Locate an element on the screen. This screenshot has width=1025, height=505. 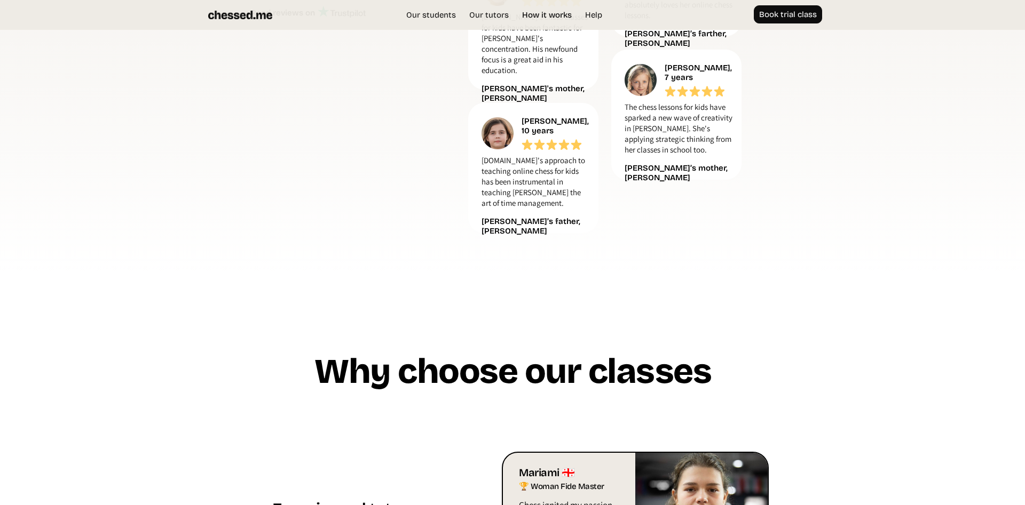
h1: Why choose our classes is located at coordinates (512, 376).